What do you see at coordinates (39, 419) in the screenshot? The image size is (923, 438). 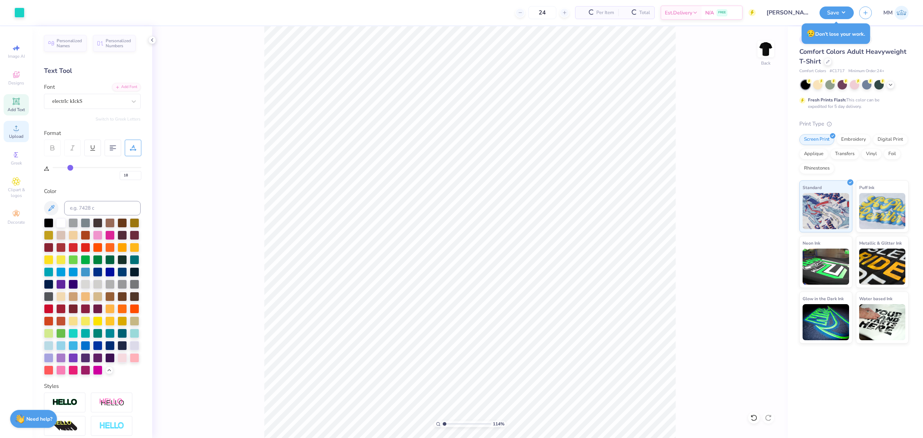 I see `strong: Need help?` at bounding box center [39, 419].